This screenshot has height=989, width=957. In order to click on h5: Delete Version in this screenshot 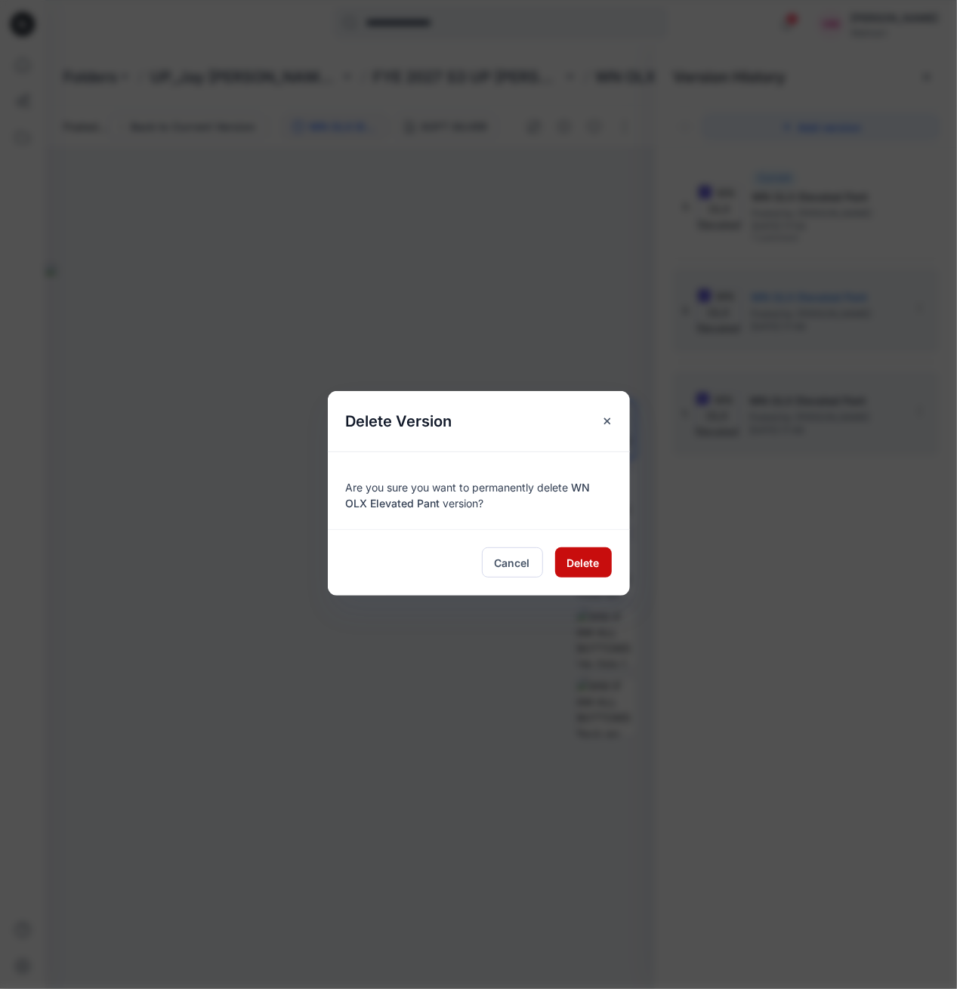, I will do `click(399, 421)`.